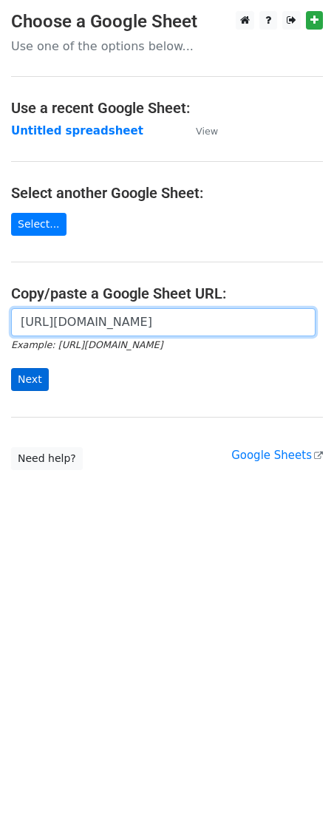 This screenshot has height=830, width=334. What do you see at coordinates (167, 193) in the screenshot?
I see `h4: Select another Google Sheet:` at bounding box center [167, 193].